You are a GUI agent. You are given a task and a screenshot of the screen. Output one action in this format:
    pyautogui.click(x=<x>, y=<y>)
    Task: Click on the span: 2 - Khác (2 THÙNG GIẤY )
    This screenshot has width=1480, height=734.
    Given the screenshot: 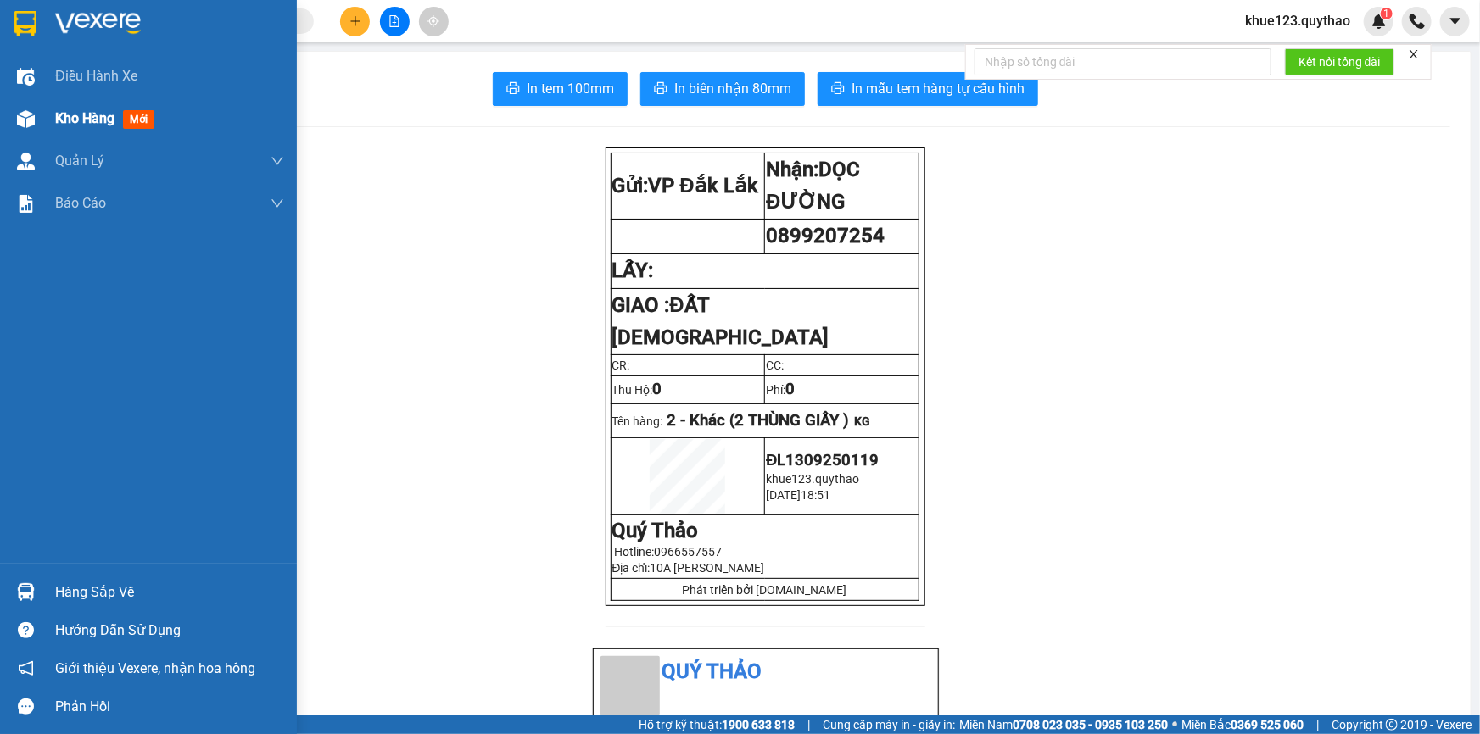 What is the action you would take?
    pyautogui.click(x=758, y=421)
    